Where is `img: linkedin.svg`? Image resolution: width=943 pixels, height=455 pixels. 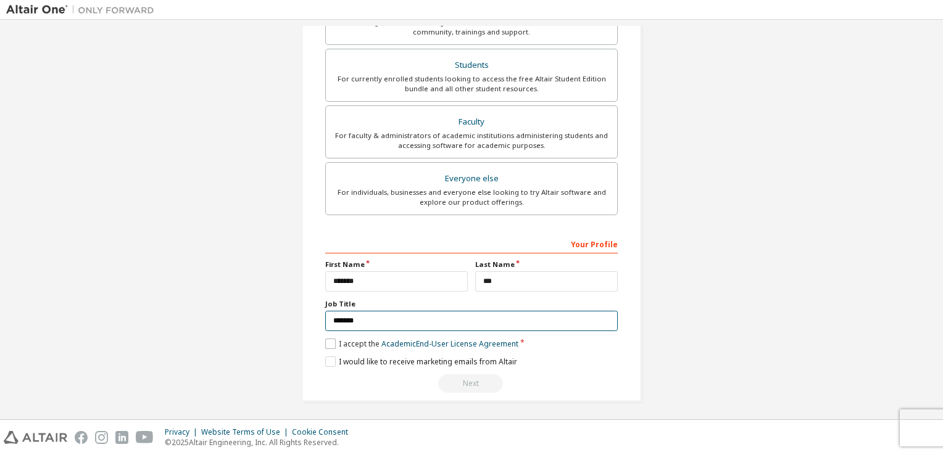
img: linkedin.svg is located at coordinates (122, 437).